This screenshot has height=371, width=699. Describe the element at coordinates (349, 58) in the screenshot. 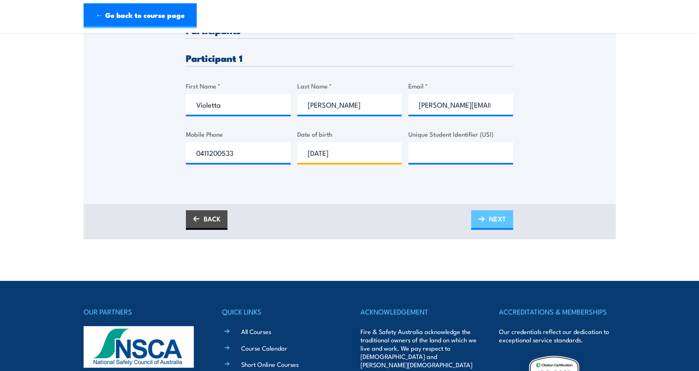

I see `h3: Participant 1` at that location.